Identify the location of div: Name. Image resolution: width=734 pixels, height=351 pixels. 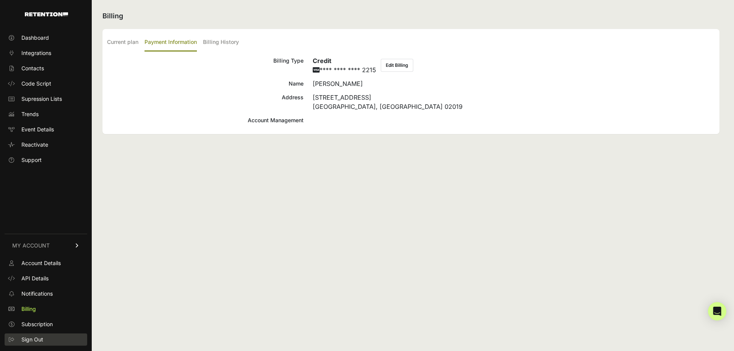
(205, 84).